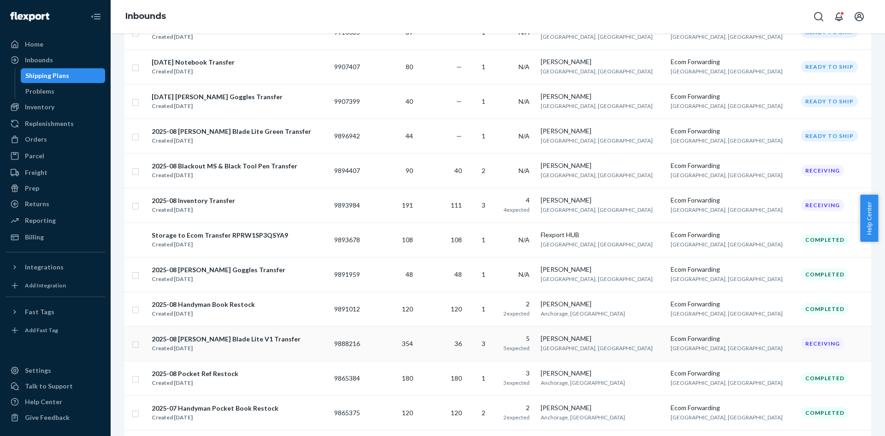  Describe the element at coordinates (146, 17) in the screenshot. I see `ol: breadcrumbs` at that location.